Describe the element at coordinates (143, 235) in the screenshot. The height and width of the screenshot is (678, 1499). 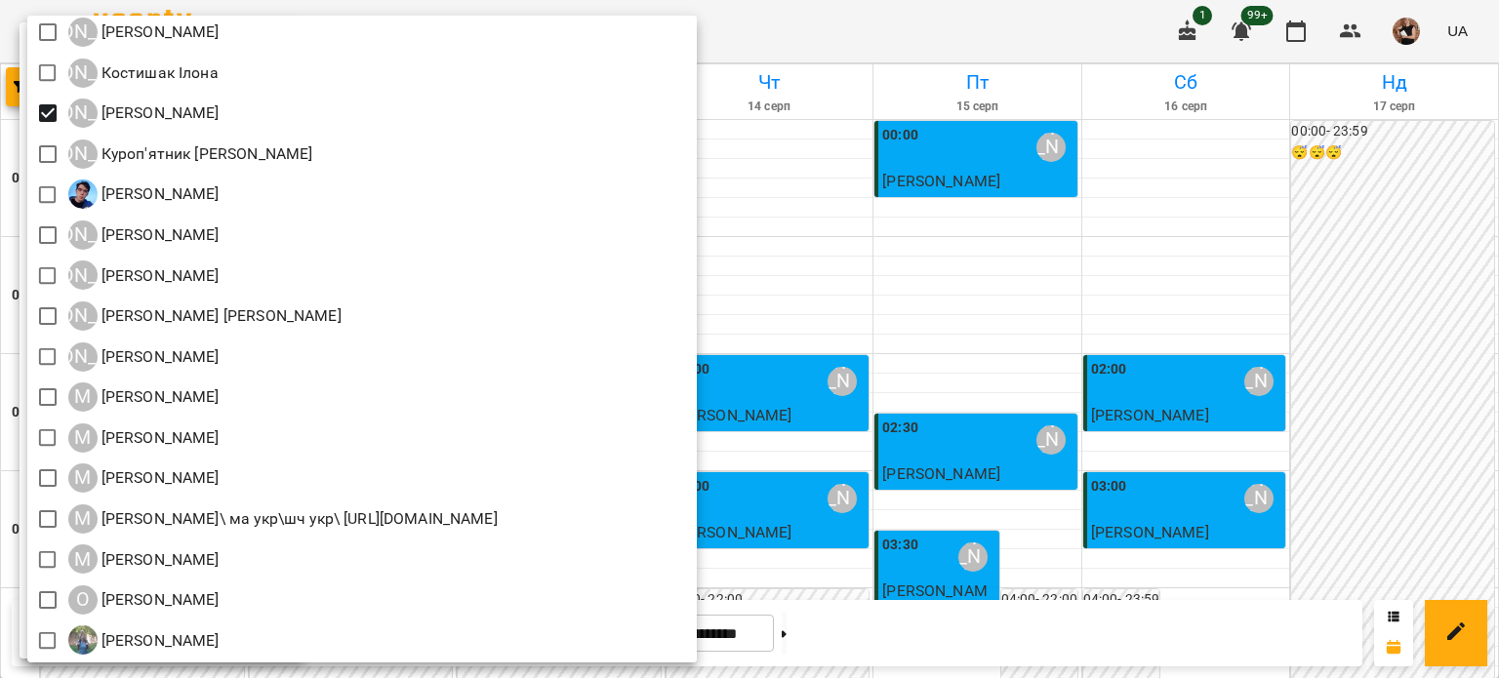
I see `div: Литвин Галина` at that location.